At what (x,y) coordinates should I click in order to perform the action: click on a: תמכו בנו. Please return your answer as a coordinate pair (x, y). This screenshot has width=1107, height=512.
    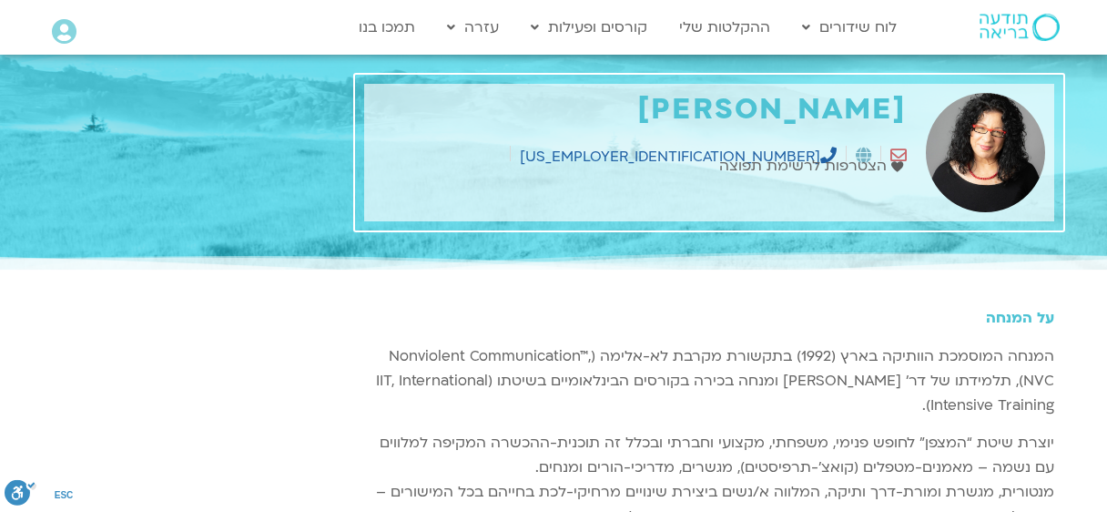
    Looking at the image, I should click on (387, 27).